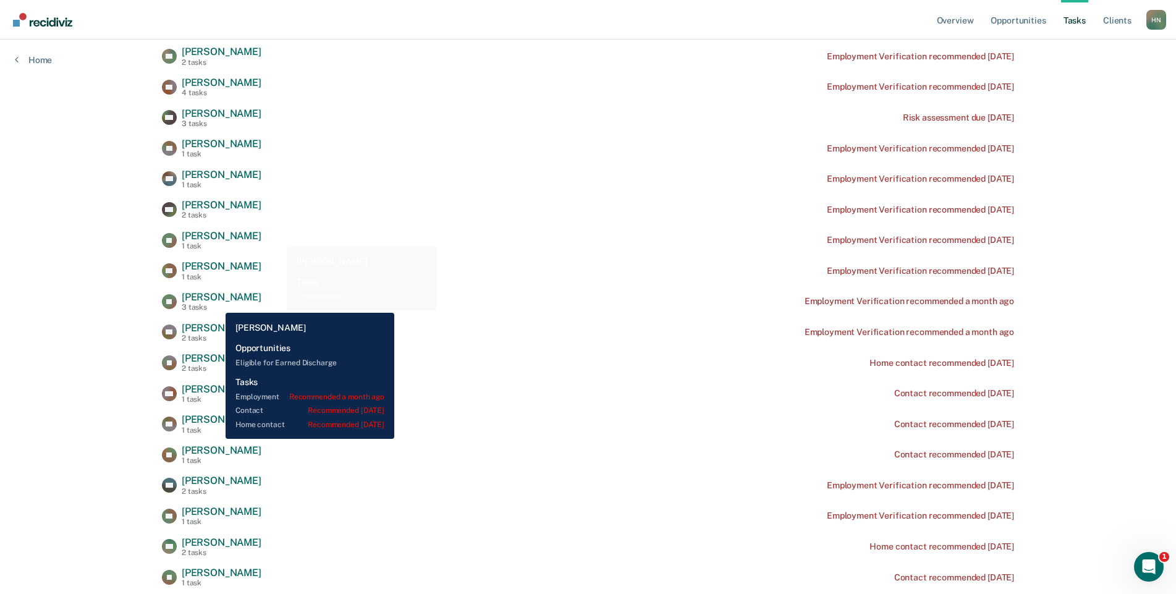  I want to click on p: Within a day, so click(130, 22).